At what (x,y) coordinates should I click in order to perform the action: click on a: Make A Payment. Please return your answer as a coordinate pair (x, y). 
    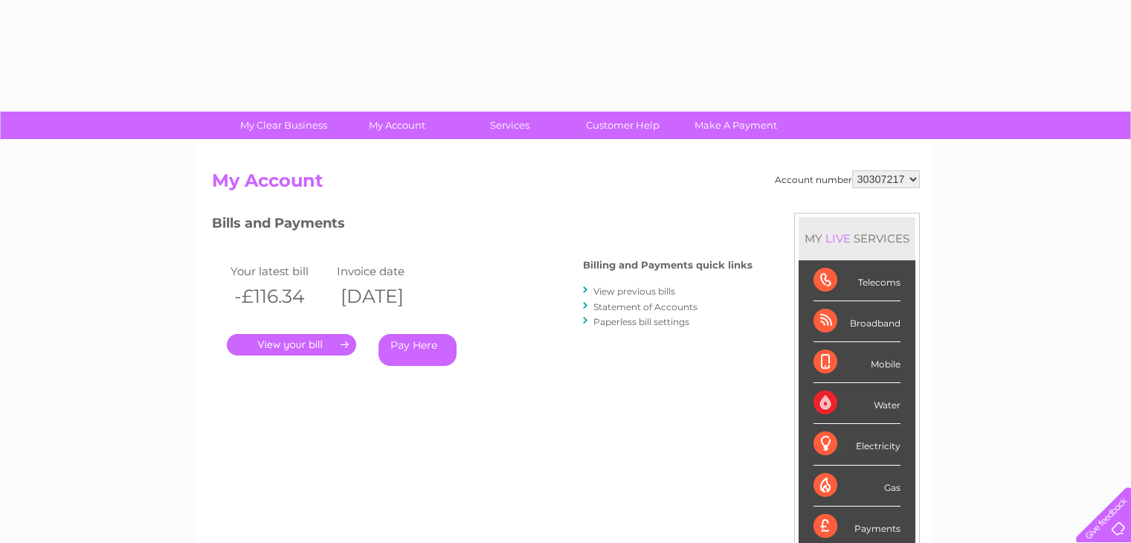
    Looking at the image, I should click on (735, 125).